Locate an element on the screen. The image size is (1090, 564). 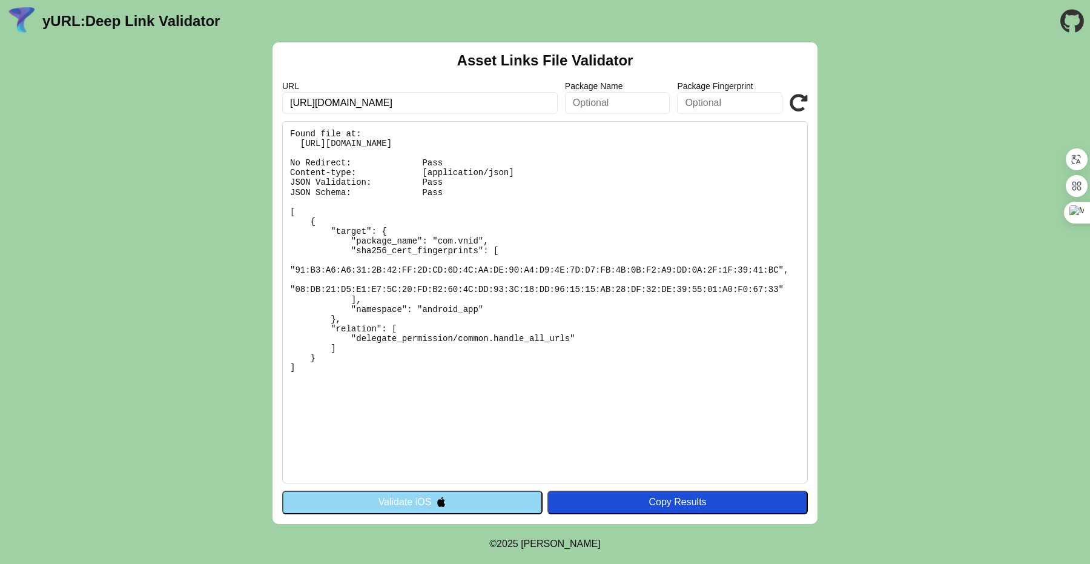
input: Required is located at coordinates (420, 103).